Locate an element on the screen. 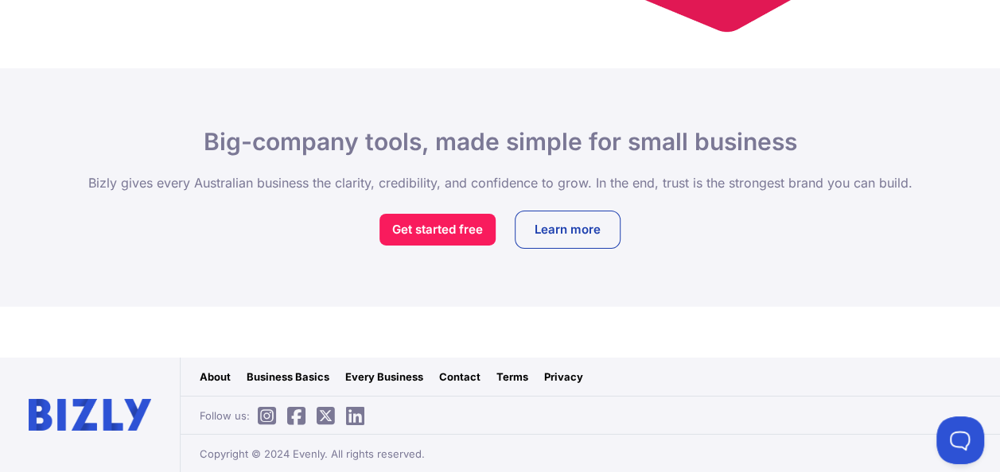 The width and height of the screenshot is (1000, 472). a: About is located at coordinates (215, 377).